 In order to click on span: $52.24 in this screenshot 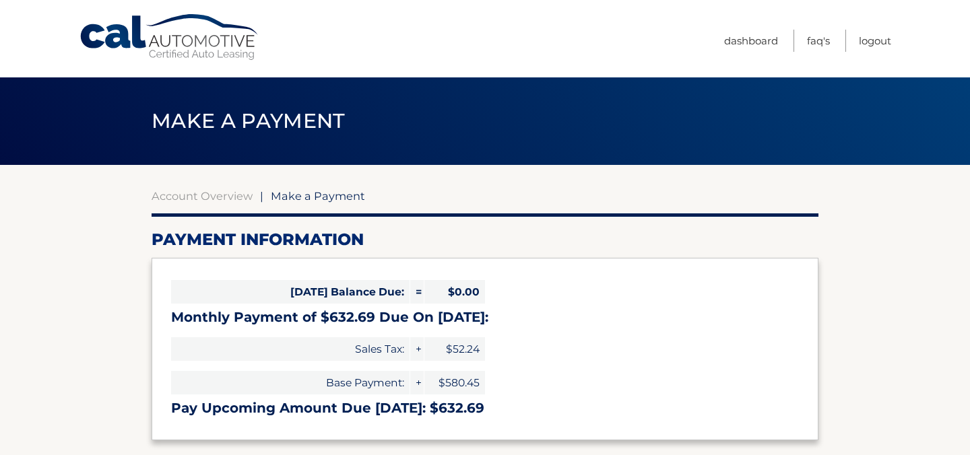, I will do `click(455, 349)`.